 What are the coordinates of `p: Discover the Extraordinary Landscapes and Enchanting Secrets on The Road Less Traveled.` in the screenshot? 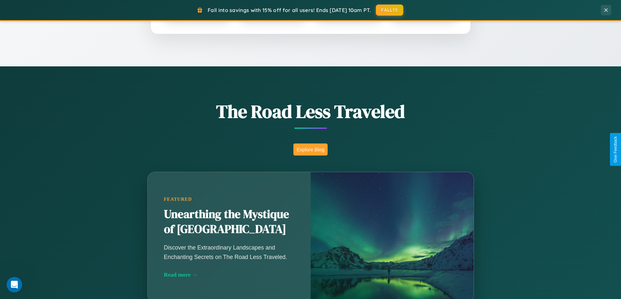 It's located at (229, 253).